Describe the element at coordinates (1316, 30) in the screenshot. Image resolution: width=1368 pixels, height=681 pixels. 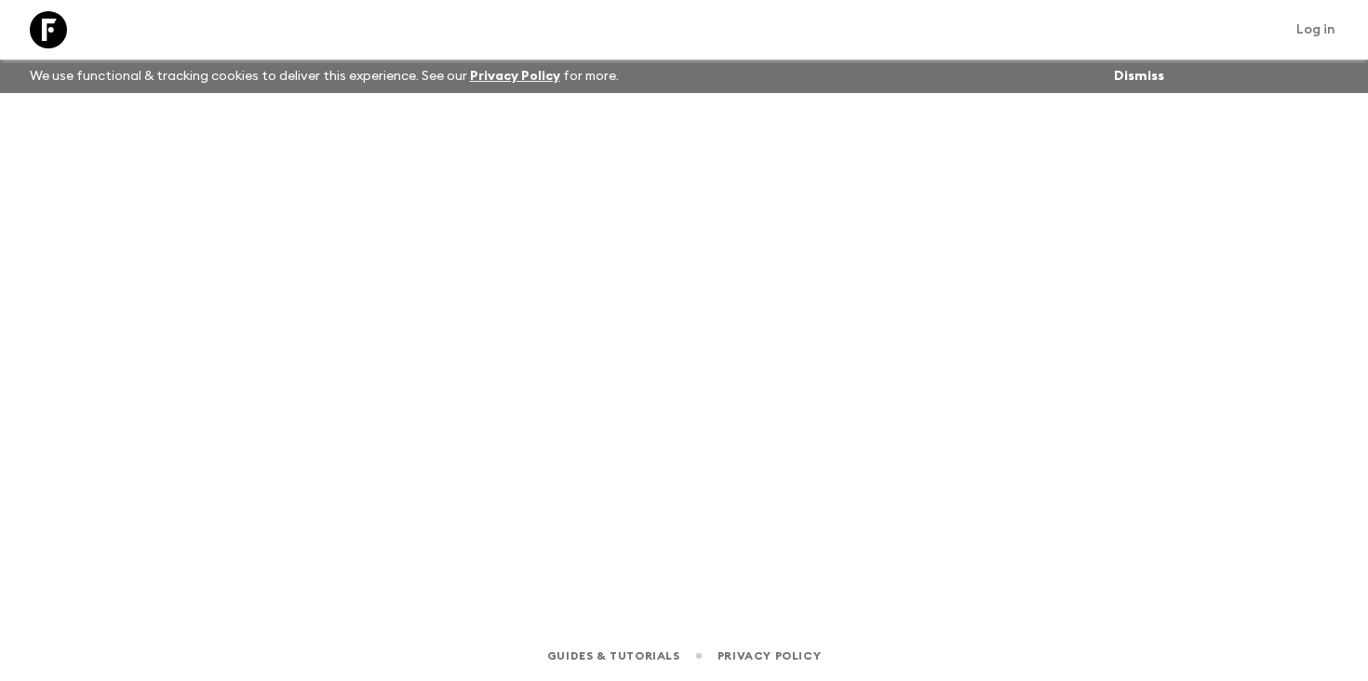
I see `a: Log in` at that location.